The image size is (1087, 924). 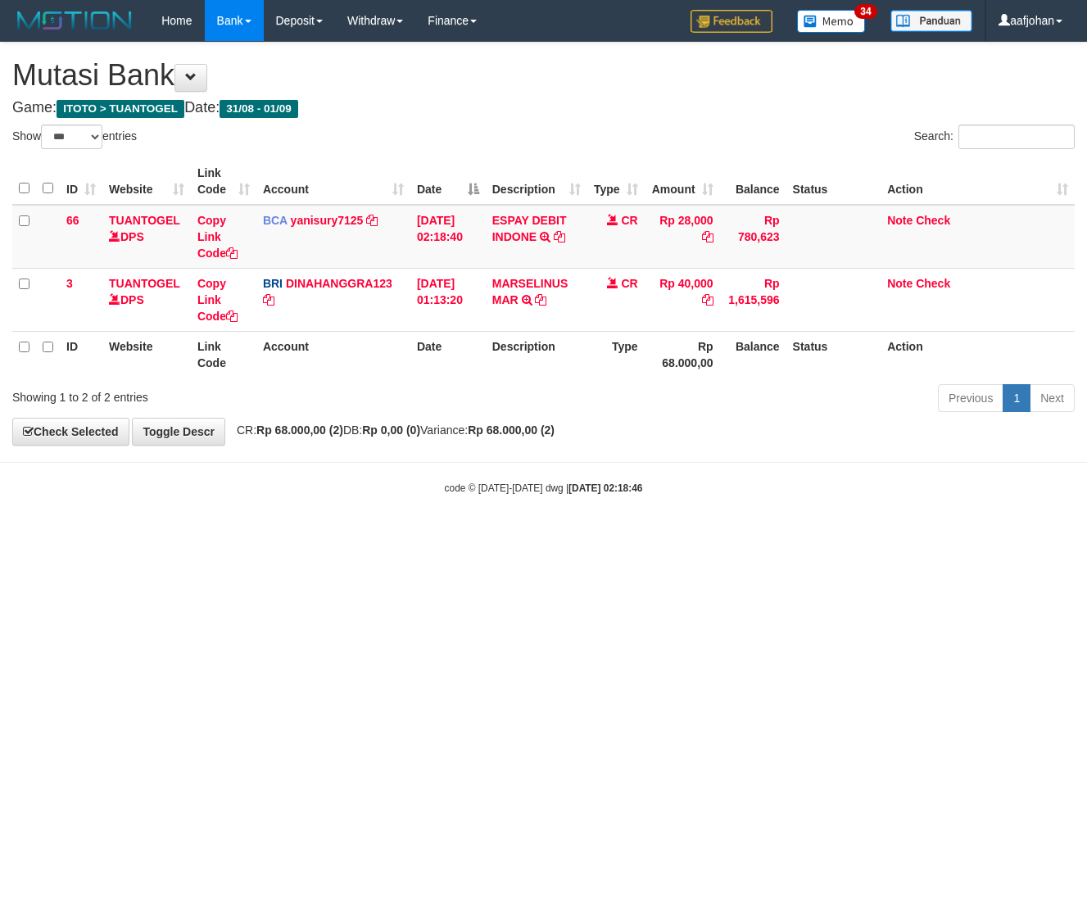 What do you see at coordinates (537, 181) in the screenshot?
I see `th: Description: activate to sort column ascending` at bounding box center [537, 181].